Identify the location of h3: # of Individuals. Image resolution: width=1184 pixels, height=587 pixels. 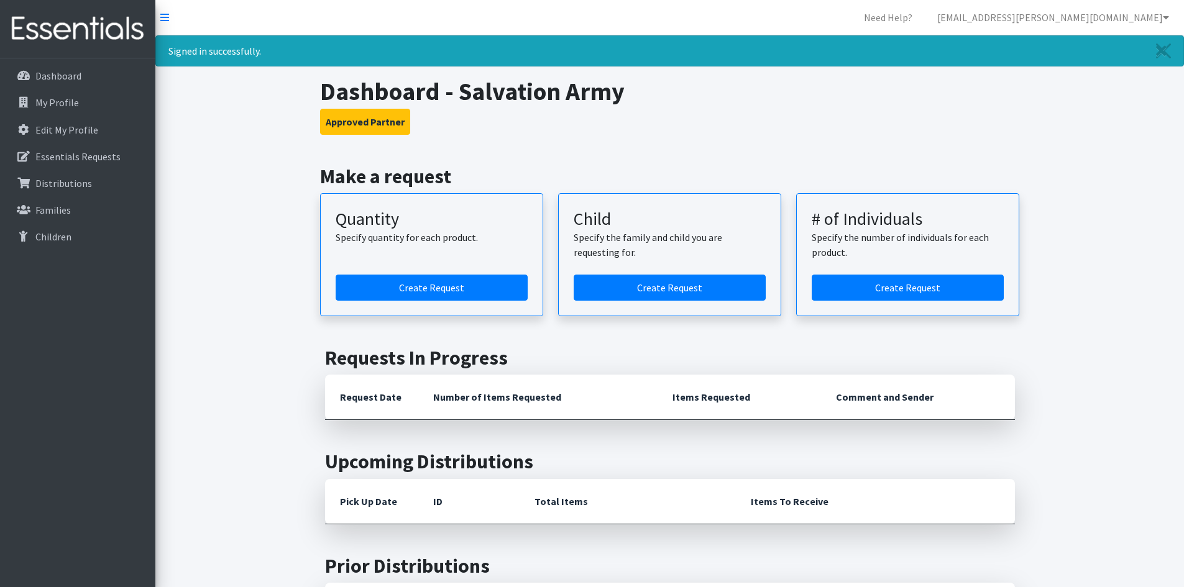
(907, 219).